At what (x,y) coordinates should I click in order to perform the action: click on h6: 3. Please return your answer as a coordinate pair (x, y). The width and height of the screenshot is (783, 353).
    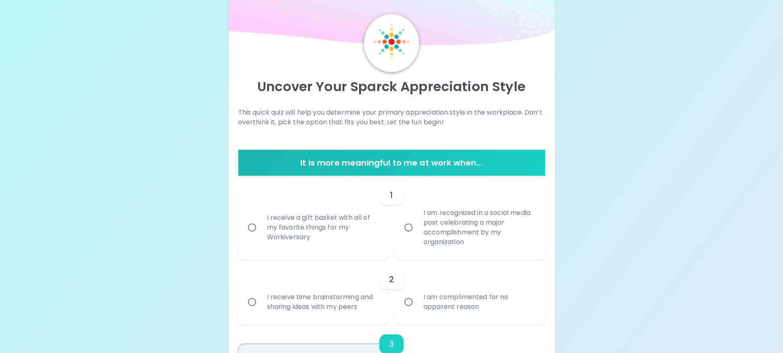
    Looking at the image, I should click on (392, 345).